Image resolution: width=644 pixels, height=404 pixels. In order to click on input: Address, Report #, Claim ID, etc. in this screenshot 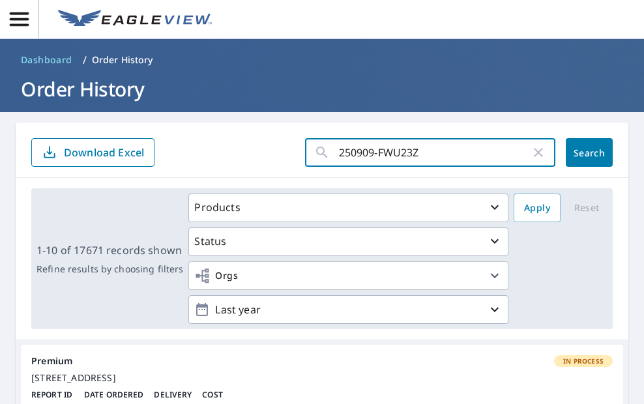, I will do `click(435, 153)`.